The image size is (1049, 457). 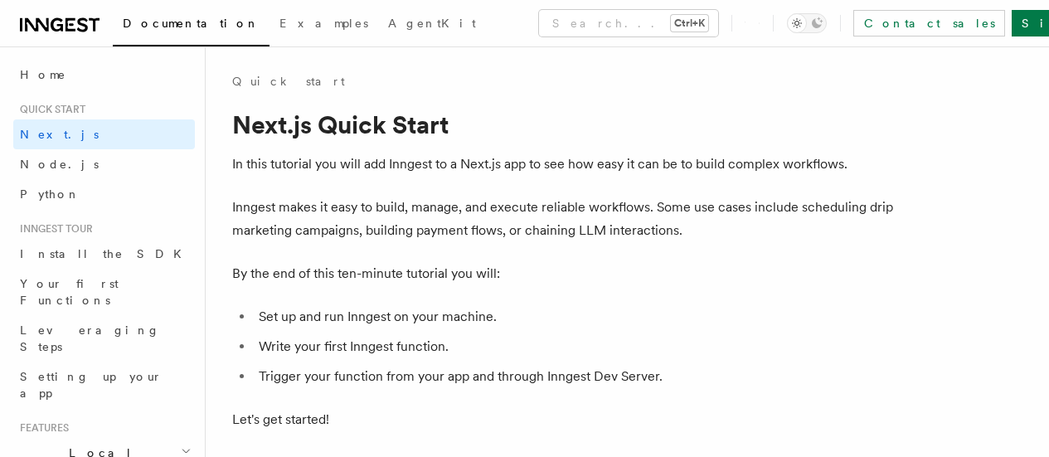 What do you see at coordinates (575, 377) in the screenshot?
I see `li: Trigger your function from your app and through Inngest Dev Server.` at bounding box center [575, 377].